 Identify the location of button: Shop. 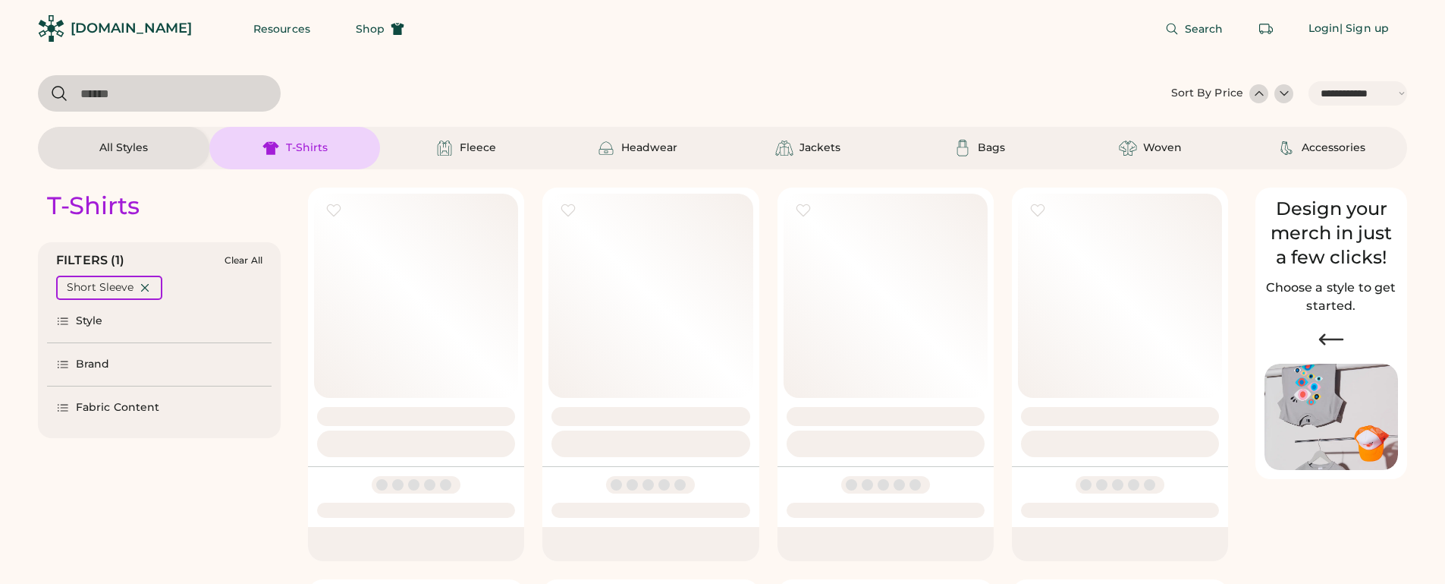
(380, 29).